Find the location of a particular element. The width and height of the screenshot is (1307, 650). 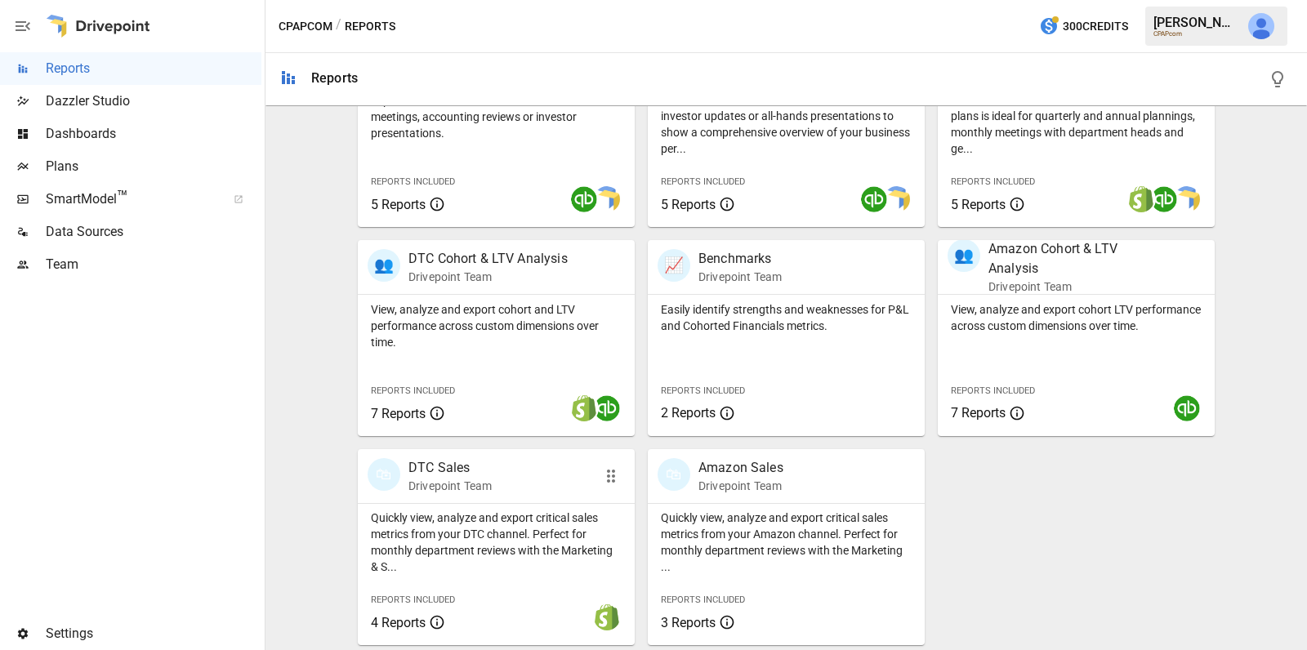

p: View, analyze and export cohort LTV performance across custom dimensions over time. is located at coordinates (1076, 318).